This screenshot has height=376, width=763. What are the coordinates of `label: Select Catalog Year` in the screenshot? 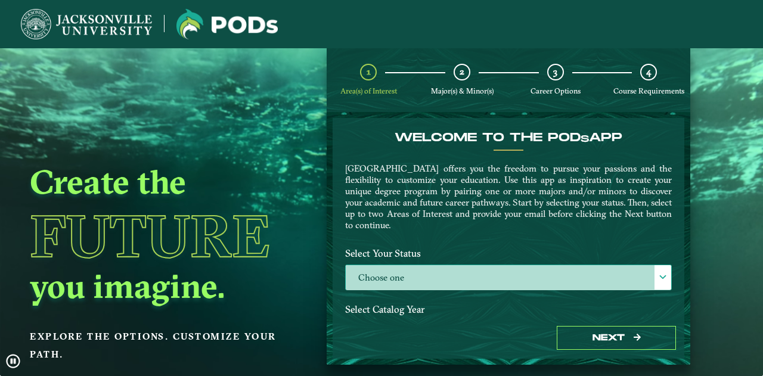 It's located at (508, 309).